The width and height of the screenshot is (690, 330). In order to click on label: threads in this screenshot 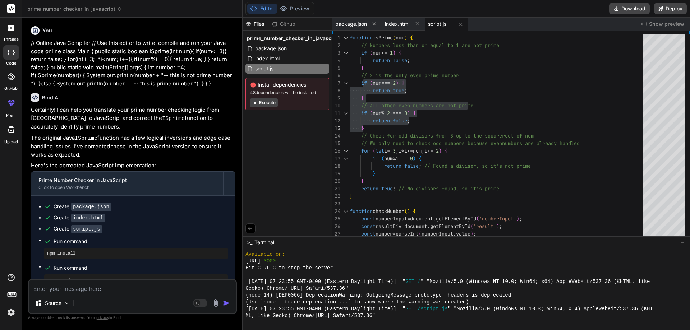, I will do `click(11, 39)`.